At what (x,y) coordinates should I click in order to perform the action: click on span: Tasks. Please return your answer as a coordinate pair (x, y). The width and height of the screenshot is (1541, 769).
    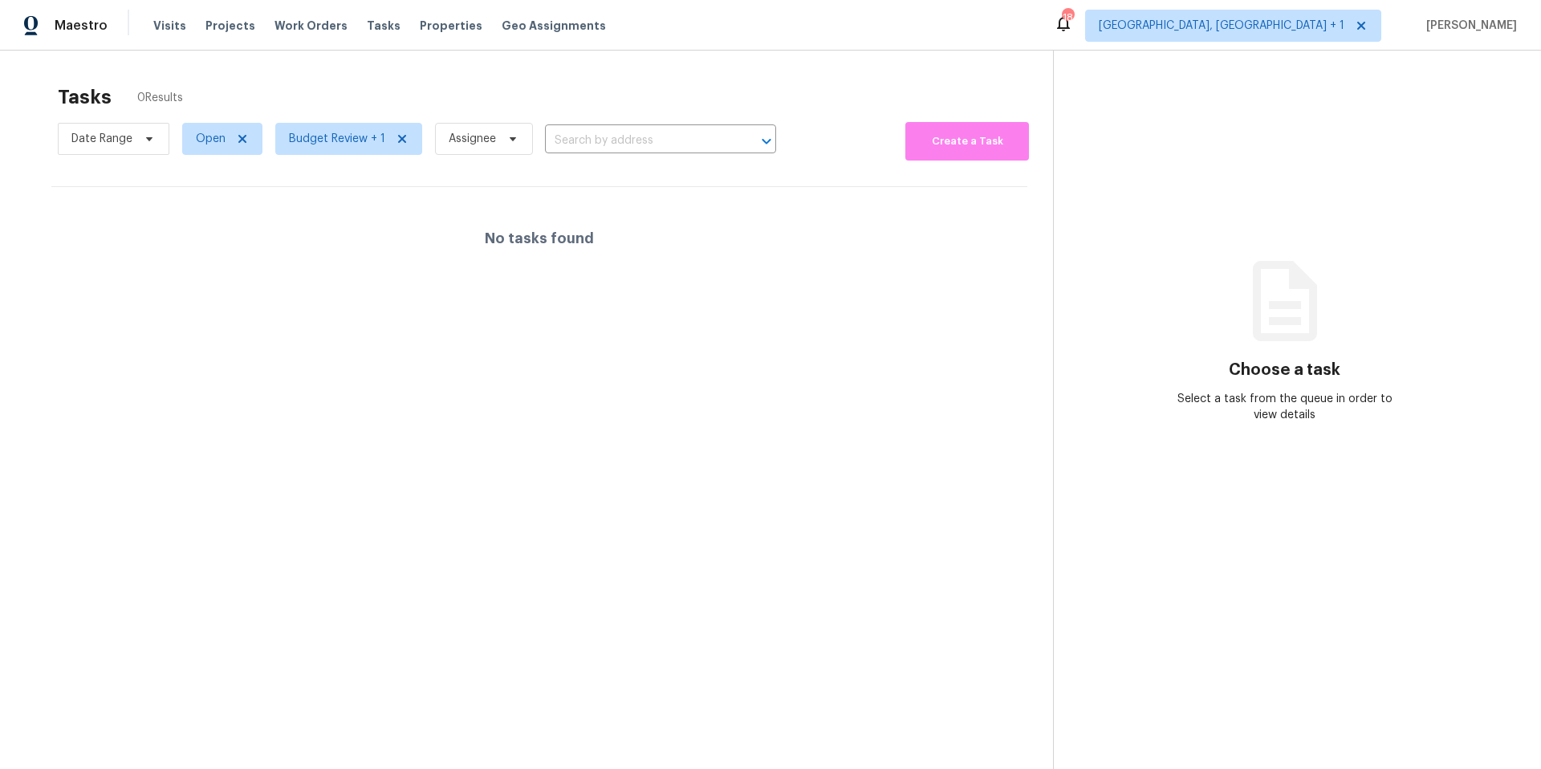
    Looking at the image, I should click on (384, 26).